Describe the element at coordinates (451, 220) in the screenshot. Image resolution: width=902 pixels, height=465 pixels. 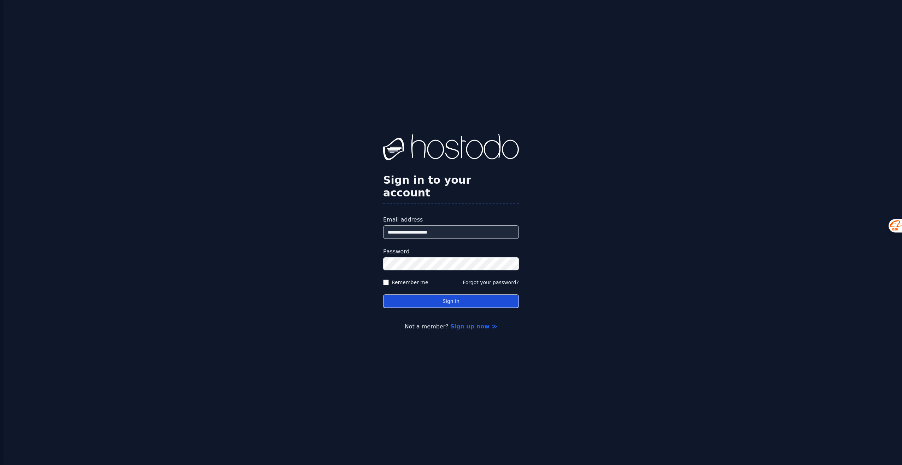
I see `label: Email address` at that location.